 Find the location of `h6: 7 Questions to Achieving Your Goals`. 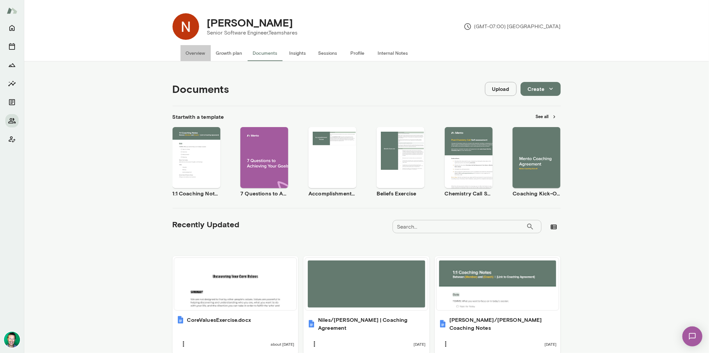

h6: 7 Questions to Achieving Your Goals is located at coordinates (264, 194).